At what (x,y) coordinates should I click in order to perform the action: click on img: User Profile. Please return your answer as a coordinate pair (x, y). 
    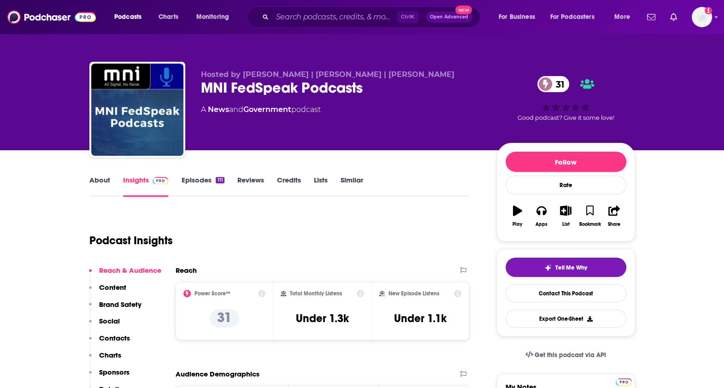
    Looking at the image, I should click on (702, 17).